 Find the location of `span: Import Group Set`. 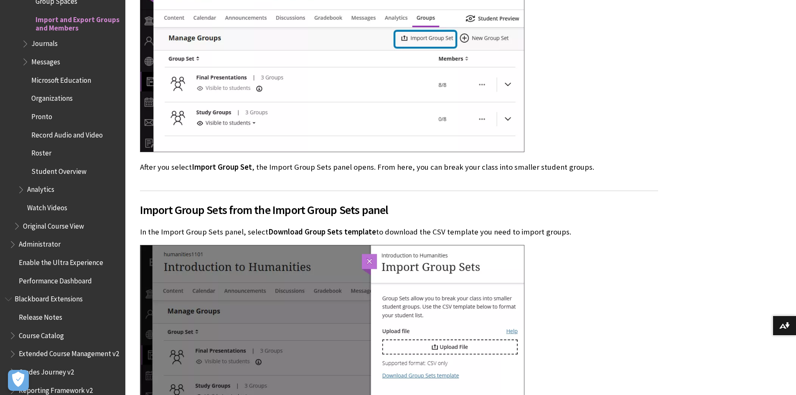

span: Import Group Set is located at coordinates (222, 167).